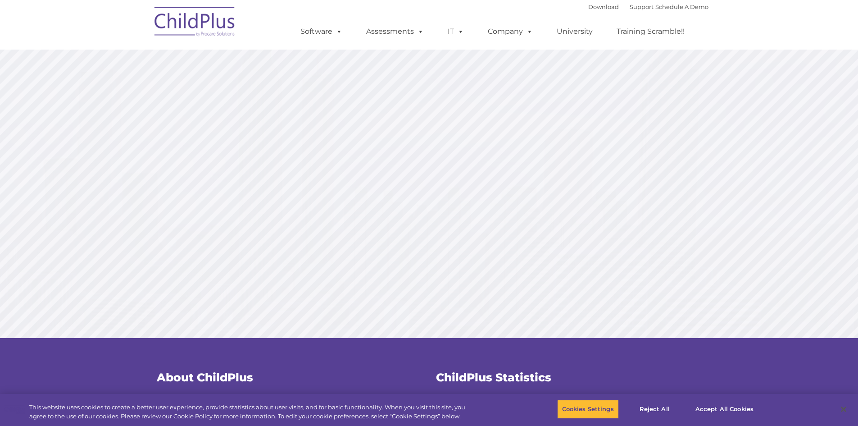 The width and height of the screenshot is (858, 426). I want to click on a: Support, so click(642, 7).